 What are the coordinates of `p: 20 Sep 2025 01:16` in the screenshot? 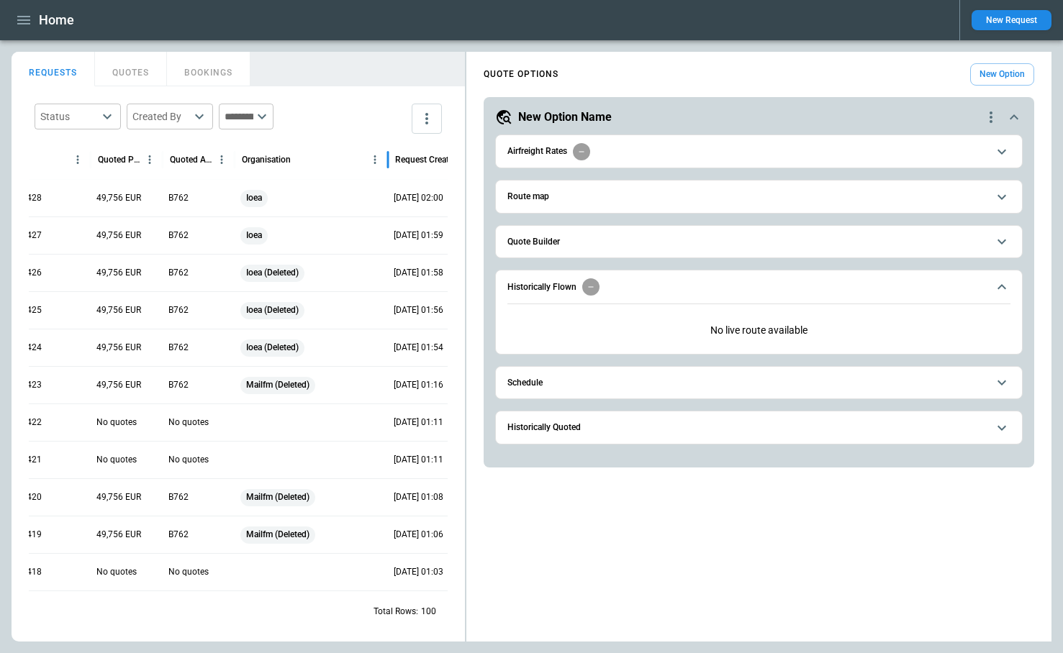 It's located at (418, 385).